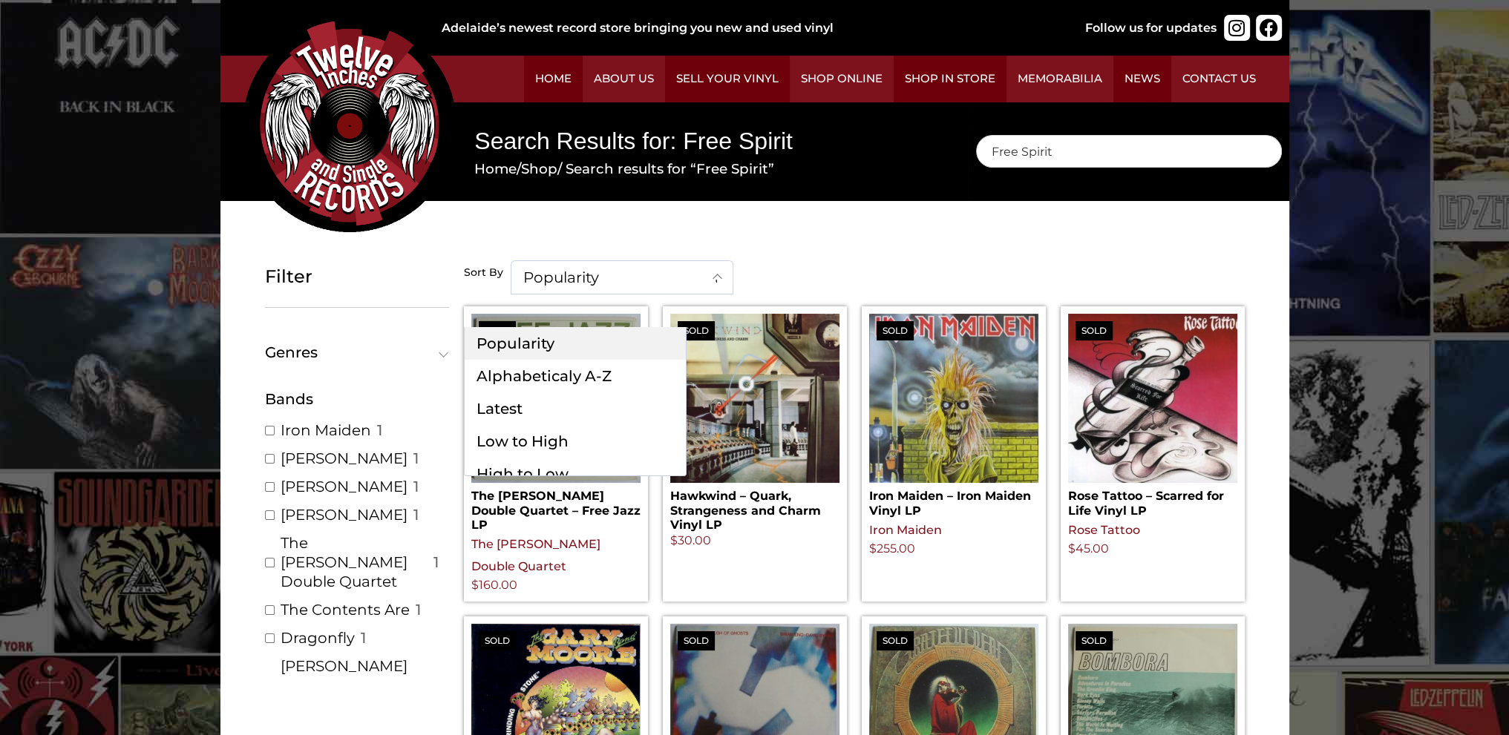  Describe the element at coordinates (1219, 79) in the screenshot. I see `a: Contact Us` at that location.